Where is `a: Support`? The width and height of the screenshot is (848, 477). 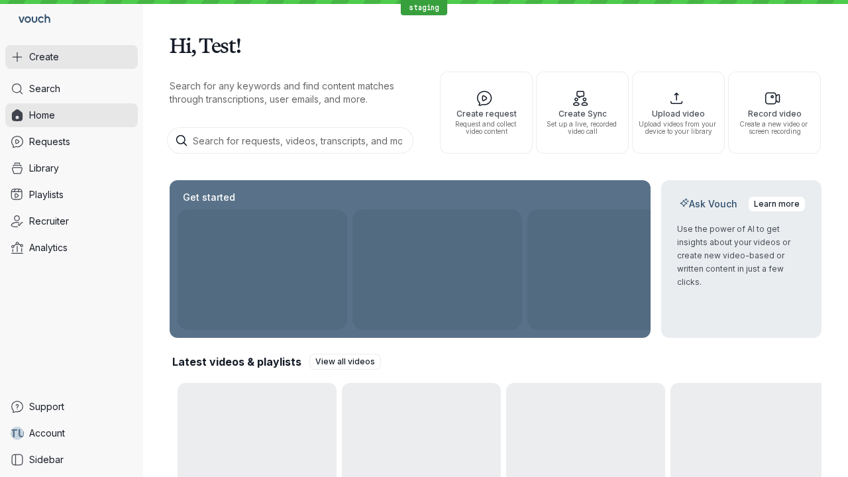 a: Support is located at coordinates (72, 407).